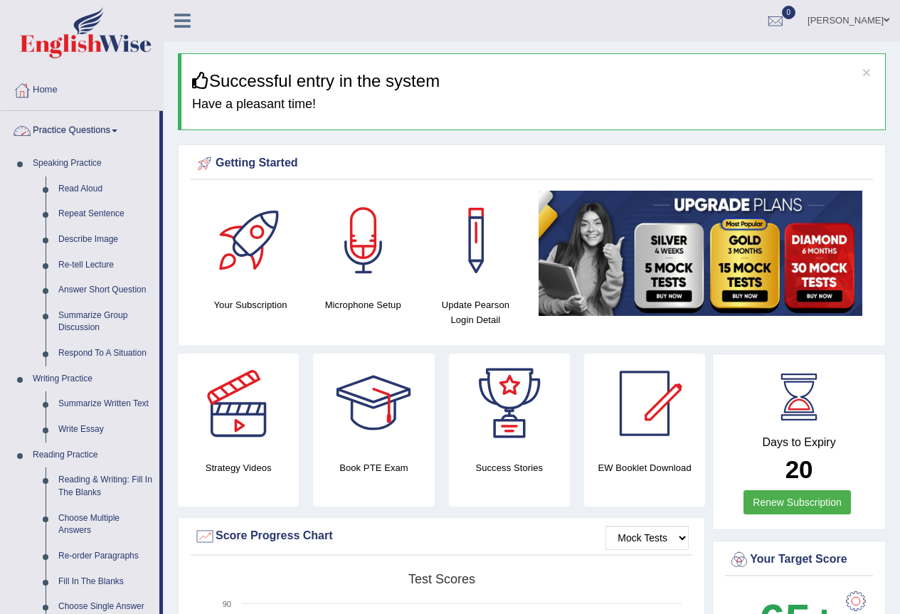 The height and width of the screenshot is (614, 900). Describe the element at coordinates (105, 354) in the screenshot. I see `a: Respond To A Situation` at that location.